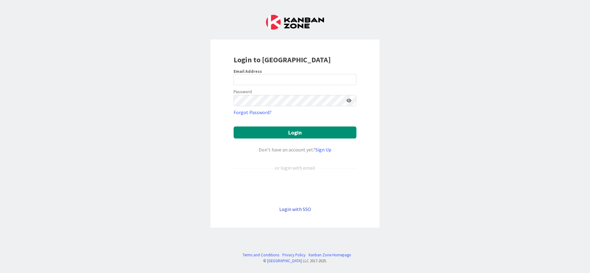 This screenshot has width=590, height=273. Describe the element at coordinates (248, 71) in the screenshot. I see `label: Email Address` at that location.